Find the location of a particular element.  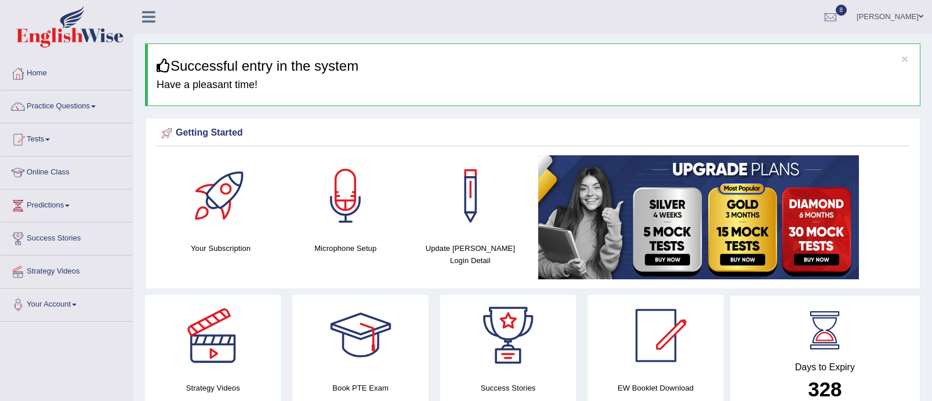

a: Online Class is located at coordinates (67, 171).